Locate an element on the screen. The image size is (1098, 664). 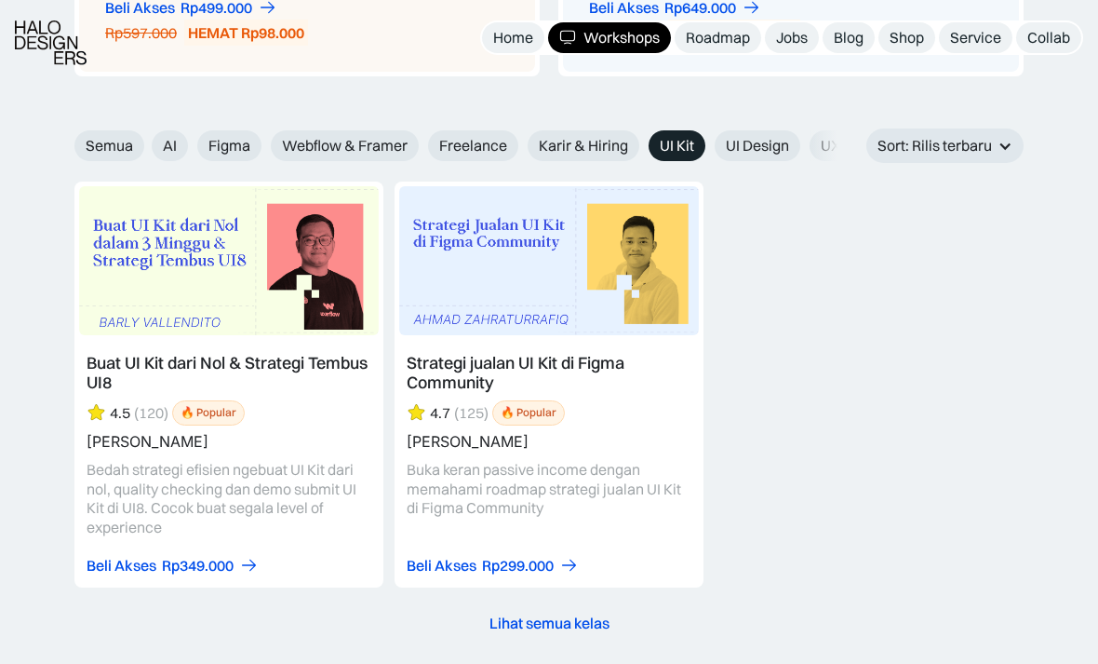
div: Workshops is located at coordinates (622, 37).